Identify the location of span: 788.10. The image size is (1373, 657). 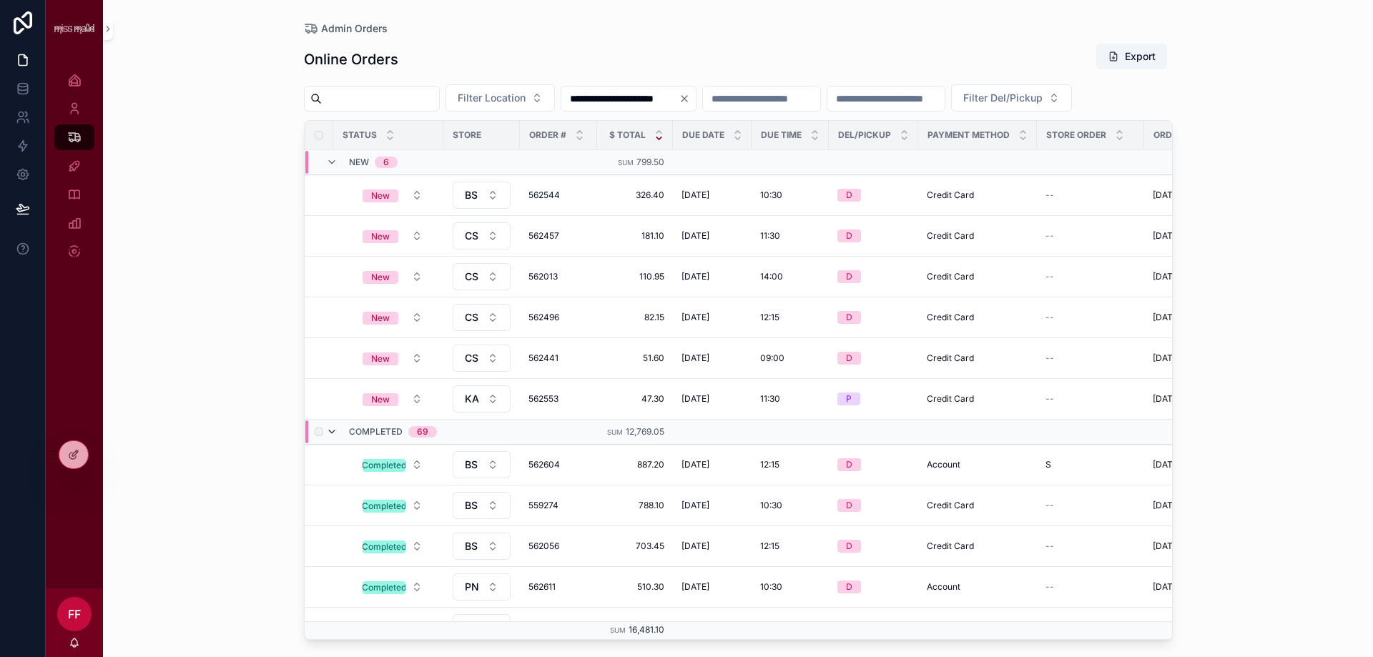
(635, 506).